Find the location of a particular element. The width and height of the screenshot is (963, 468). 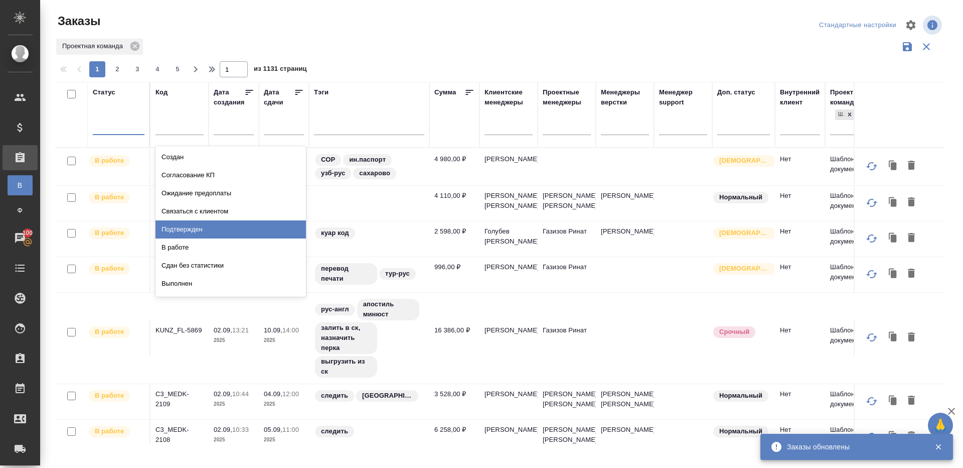

div: Создан is located at coordinates (231, 157).